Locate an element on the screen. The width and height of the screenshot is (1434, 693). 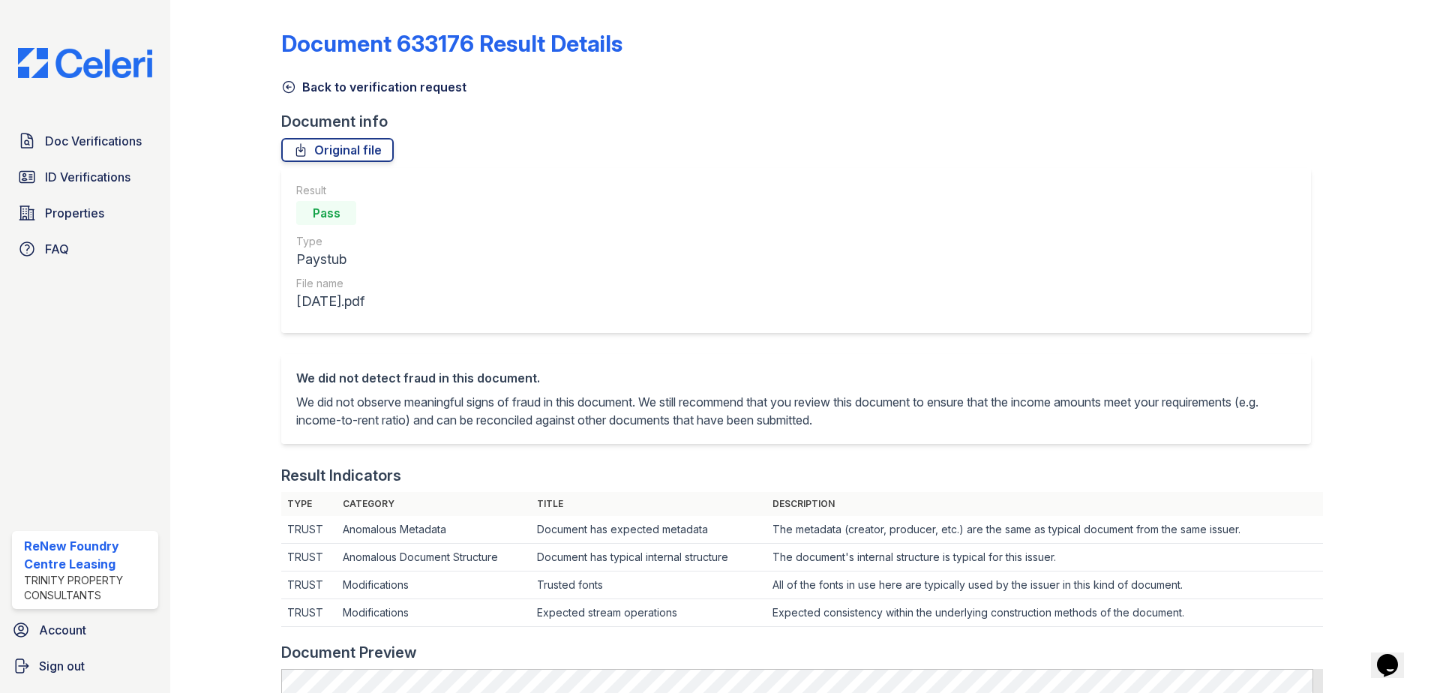
td: The metadata (creator, producer, etc.) are the same as typical document from the same issuer. is located at coordinates (1045, 529).